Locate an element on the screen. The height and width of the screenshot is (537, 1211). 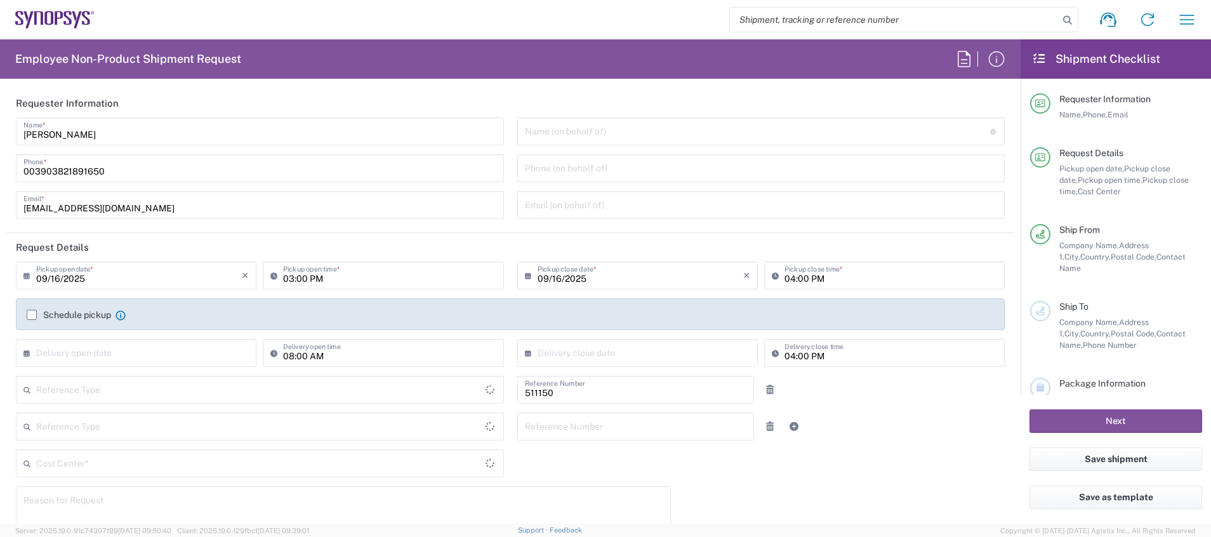
a: Add Reference is located at coordinates (794, 427).